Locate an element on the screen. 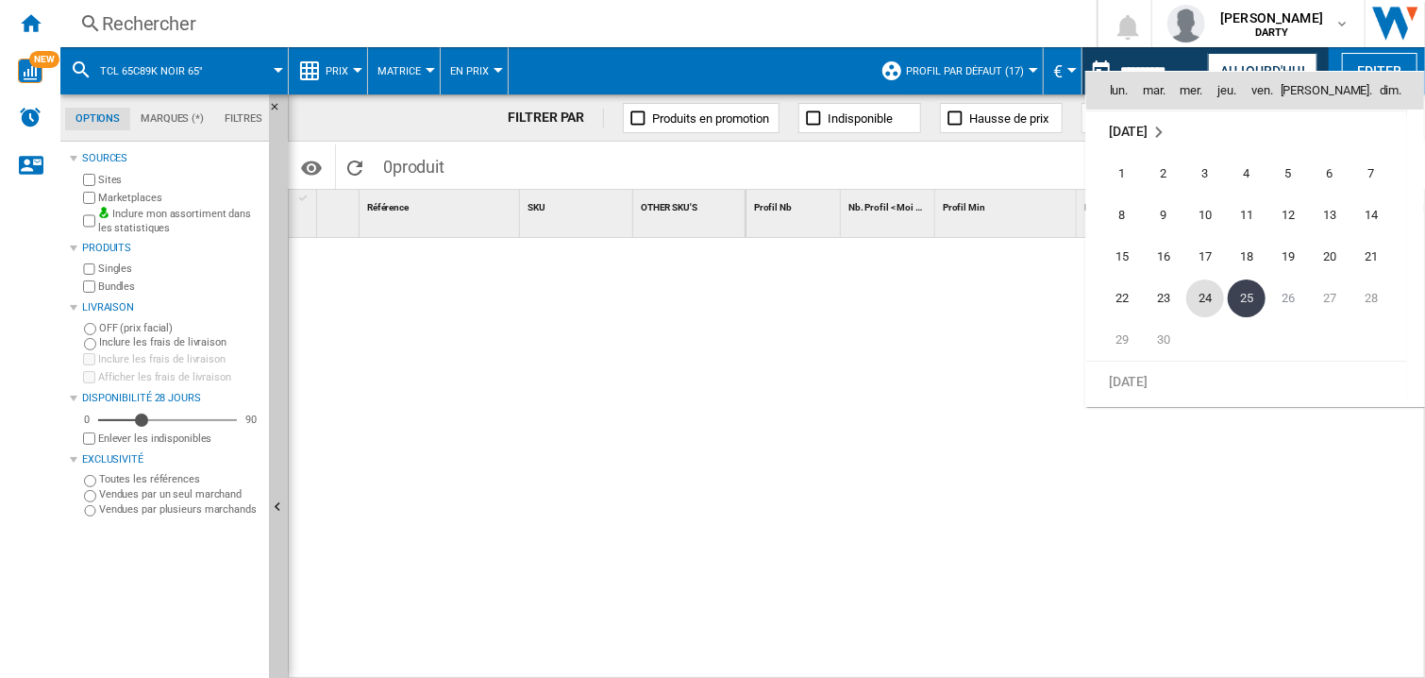  th: dim. is located at coordinates (1398, 91).